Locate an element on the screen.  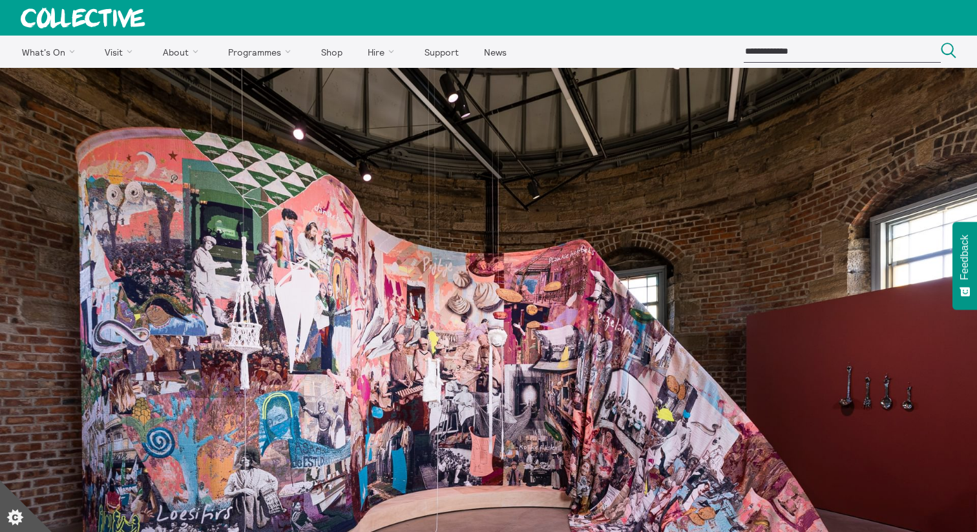
a: About is located at coordinates (183, 52).